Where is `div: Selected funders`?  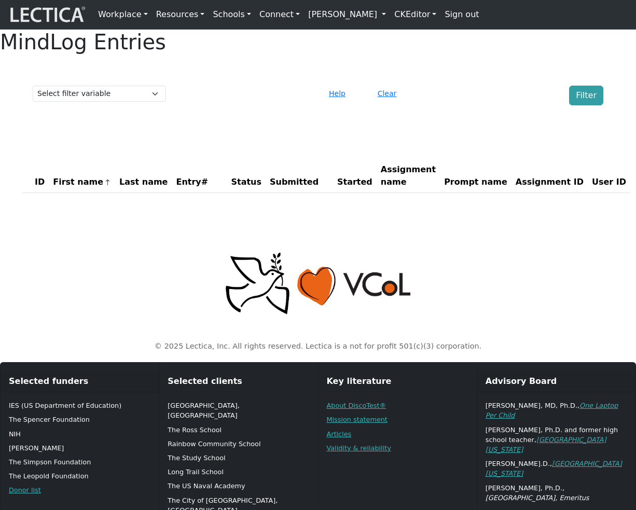
div: Selected funders is located at coordinates (79, 381).